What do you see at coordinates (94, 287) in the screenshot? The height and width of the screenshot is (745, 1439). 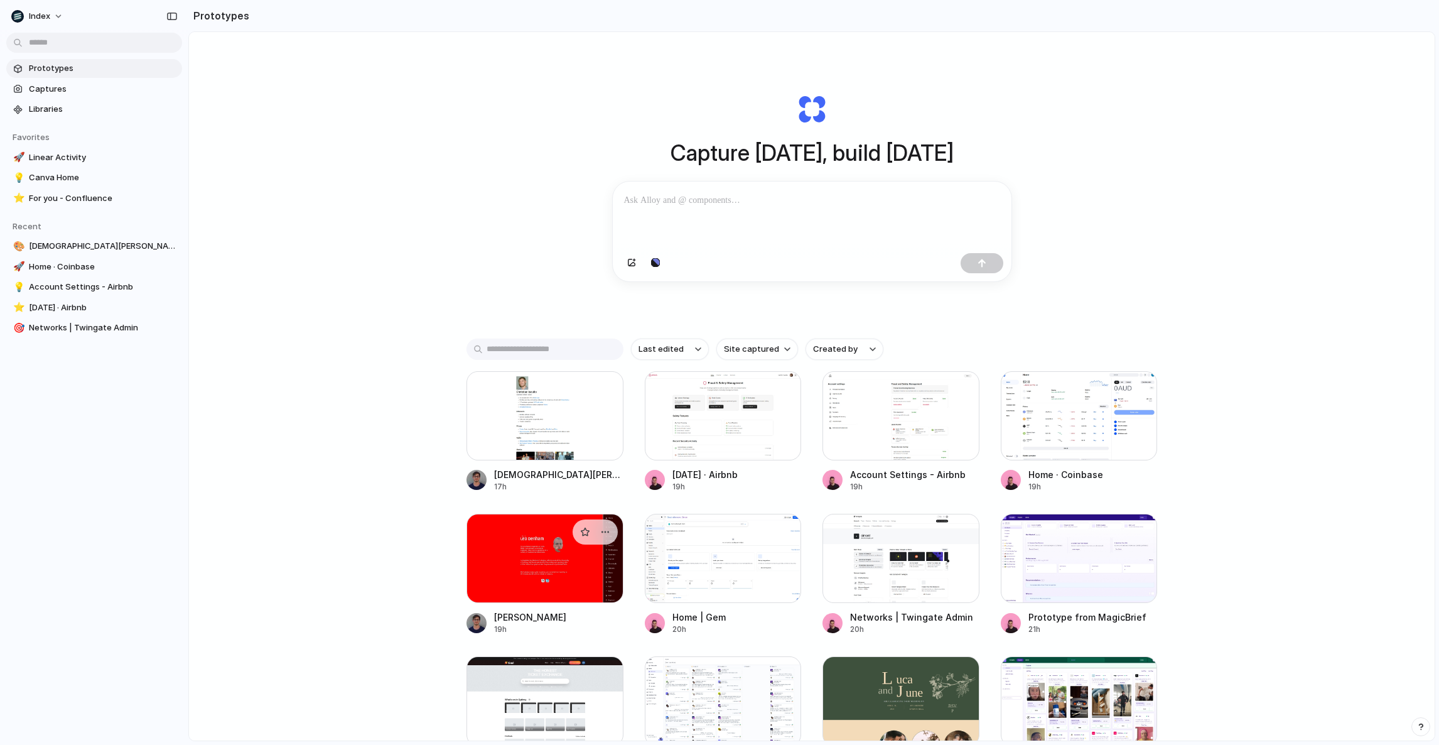 I see `a: 💡Account Settings - Airbnb` at bounding box center [94, 287].